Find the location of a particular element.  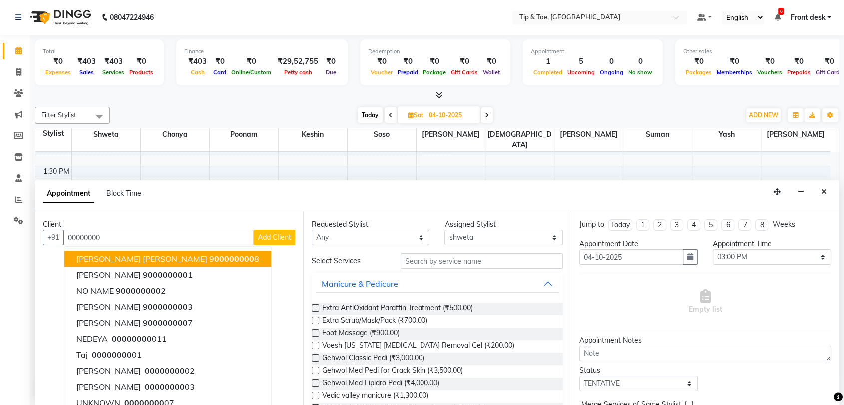

span: Suman is located at coordinates (657, 134).